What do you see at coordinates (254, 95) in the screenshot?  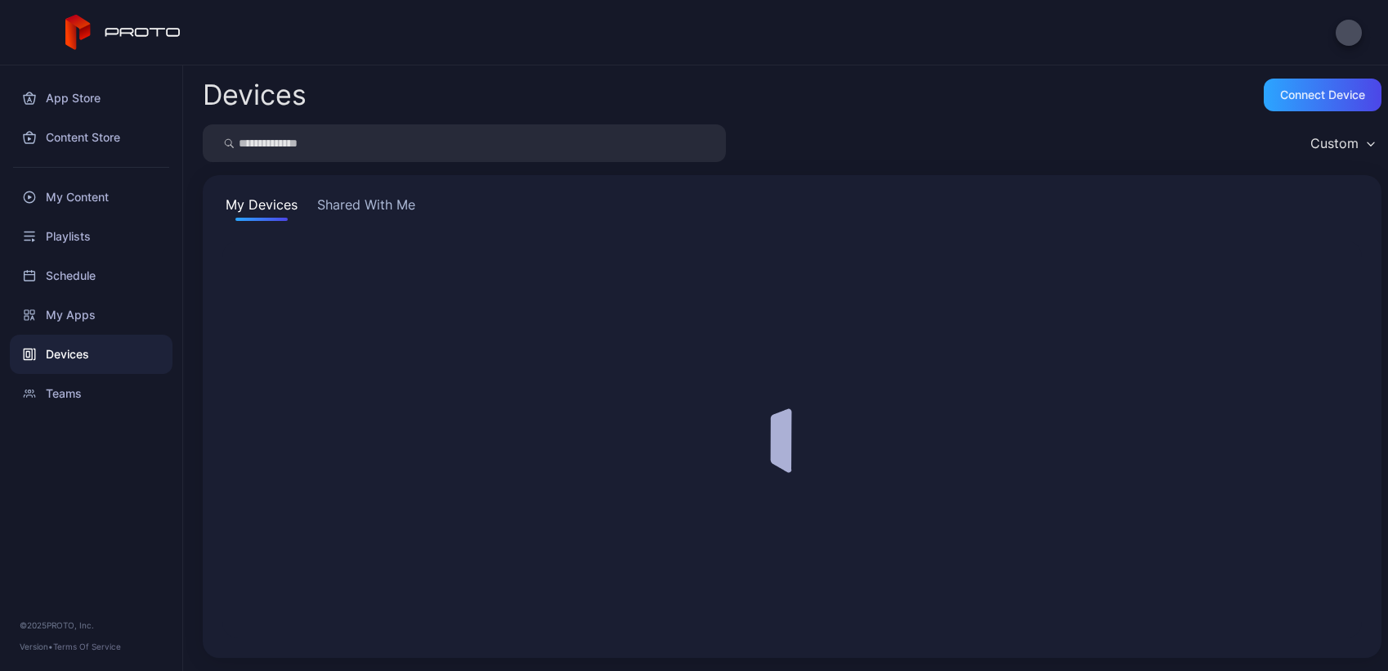 I see `h2: Devices` at bounding box center [254, 95].